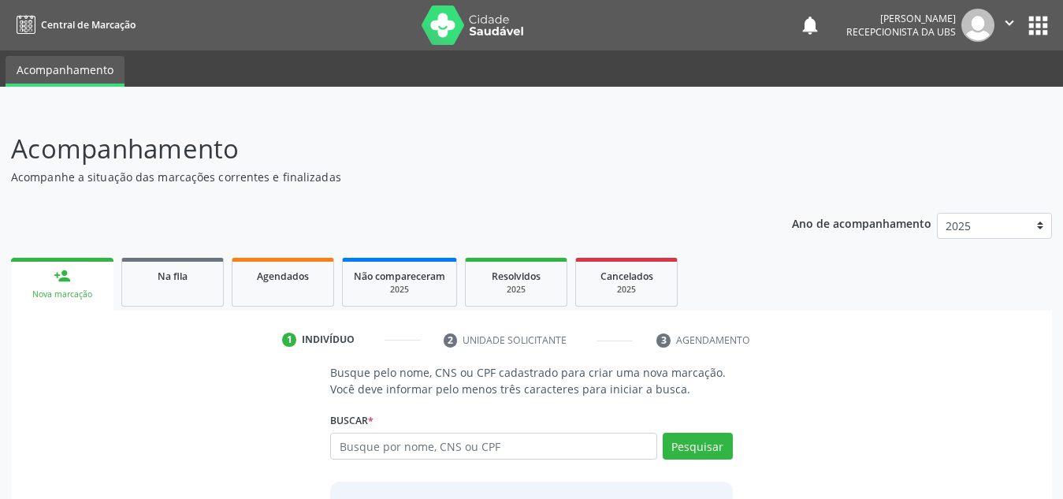 This screenshot has height=499, width=1063. Describe the element at coordinates (493, 446) in the screenshot. I see `input: Busque por nome, CNS ou CPF` at that location.